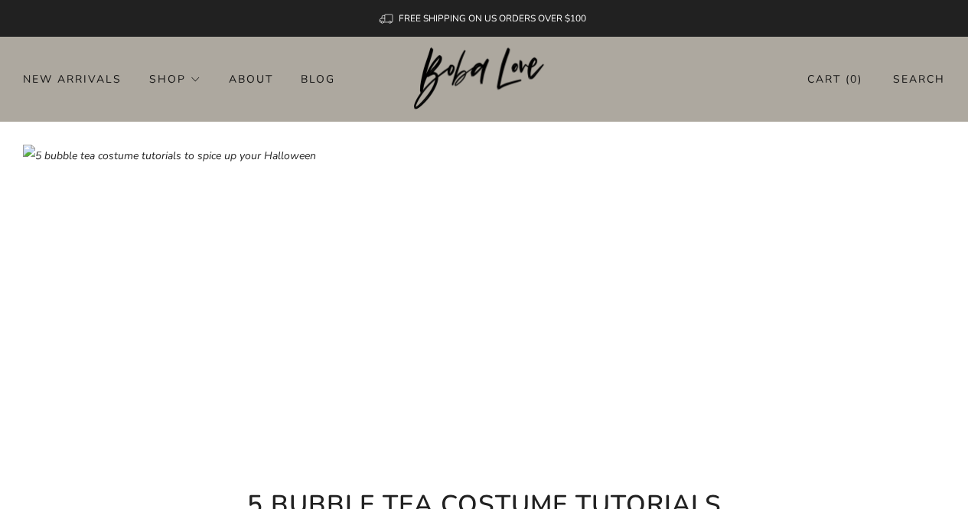 The image size is (968, 509). Describe the element at coordinates (854, 79) in the screenshot. I see `items-count: 0` at that location.